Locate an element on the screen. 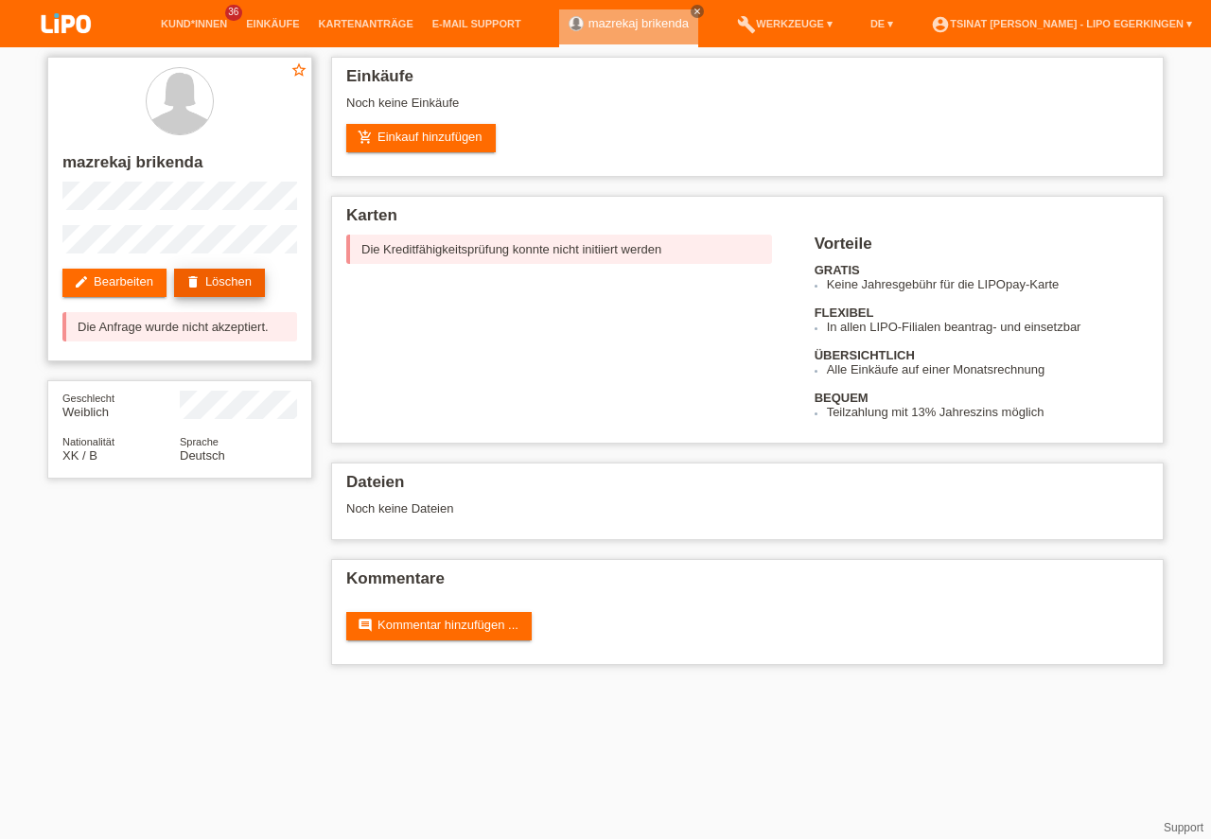 The image size is (1211, 839). span: Sprache is located at coordinates (199, 442).